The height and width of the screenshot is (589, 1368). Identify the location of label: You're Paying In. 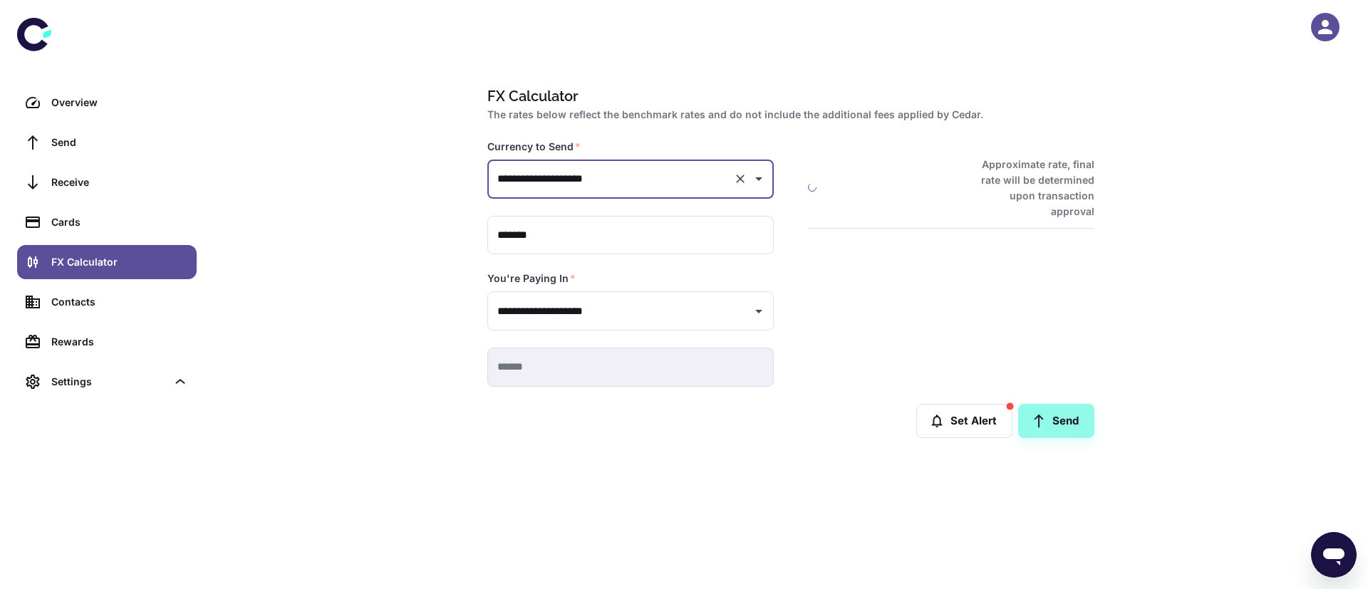
(532, 279).